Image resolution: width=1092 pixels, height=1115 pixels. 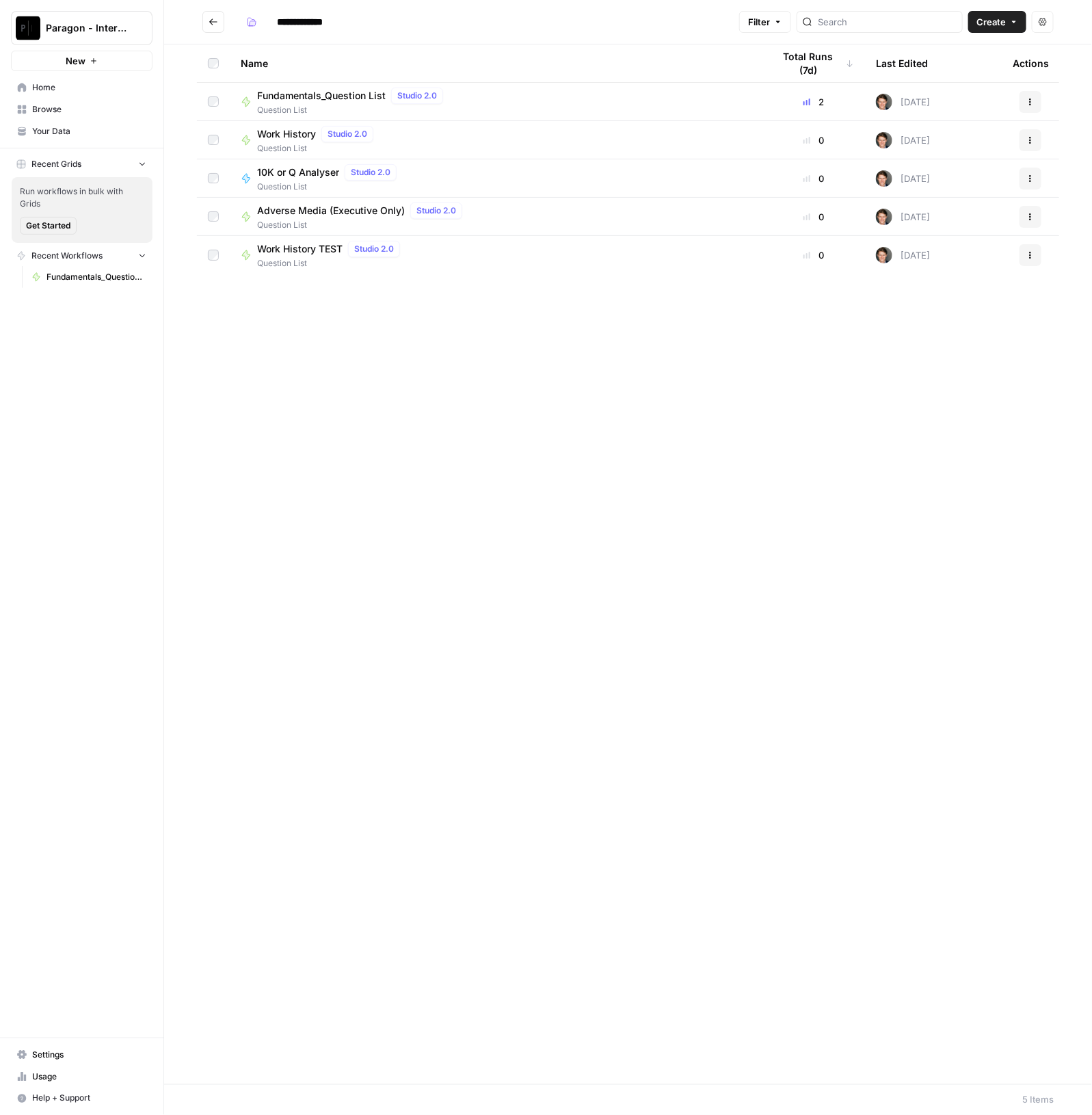 What do you see at coordinates (1038, 1101) in the screenshot?
I see `div: 5 Items` at bounding box center [1038, 1101].